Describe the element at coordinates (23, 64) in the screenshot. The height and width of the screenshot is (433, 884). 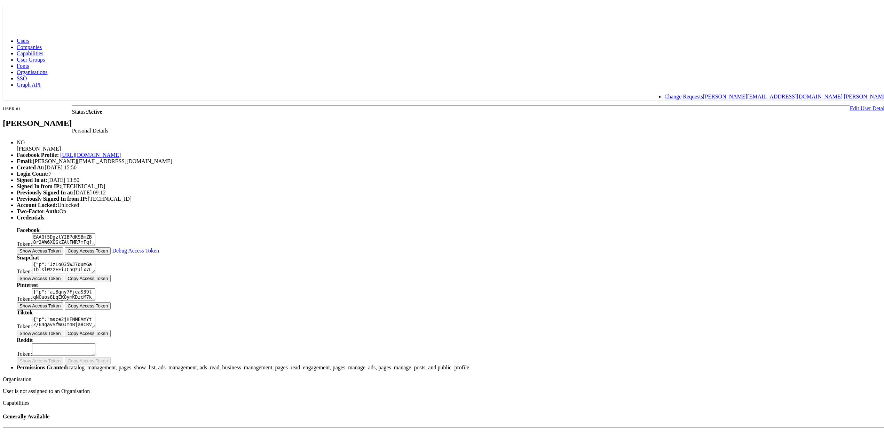
I see `a: Fonts` at that location.